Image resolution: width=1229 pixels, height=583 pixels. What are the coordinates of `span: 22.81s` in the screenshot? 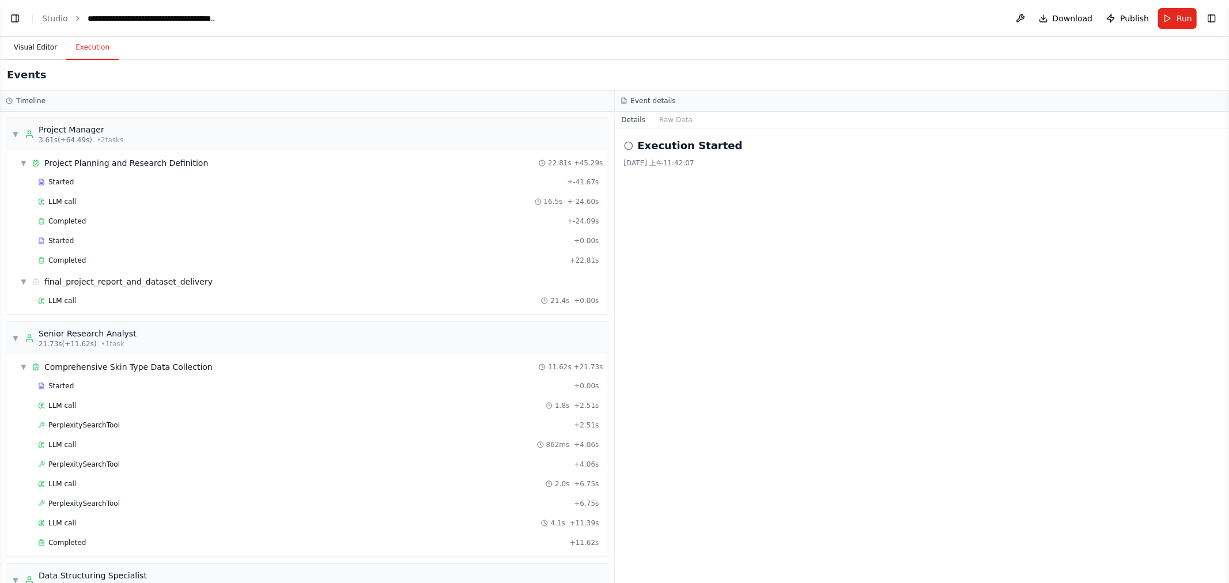 It's located at (559, 163).